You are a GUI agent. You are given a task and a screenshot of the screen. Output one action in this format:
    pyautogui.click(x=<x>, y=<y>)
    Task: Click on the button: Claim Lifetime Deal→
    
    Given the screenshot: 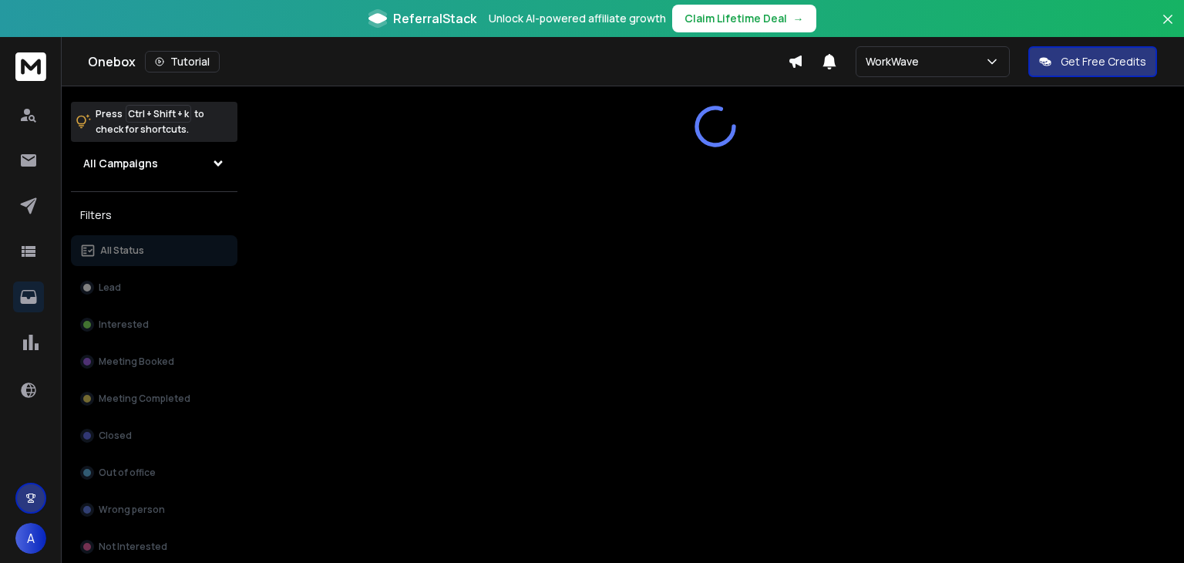 What is the action you would take?
    pyautogui.click(x=744, y=18)
    